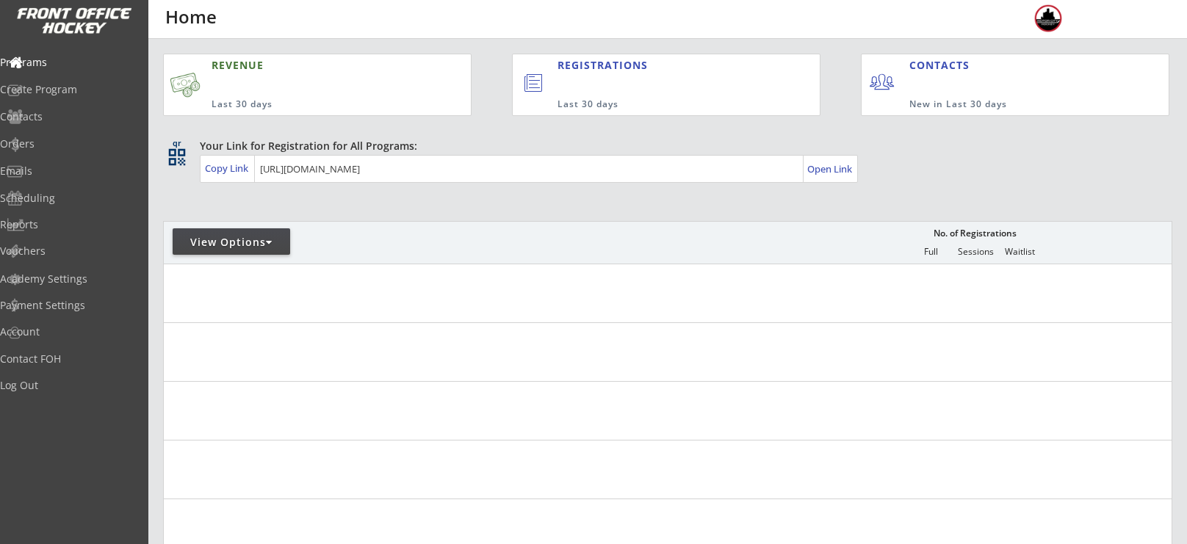 This screenshot has height=544, width=1187. I want to click on div: View Options, so click(231, 242).